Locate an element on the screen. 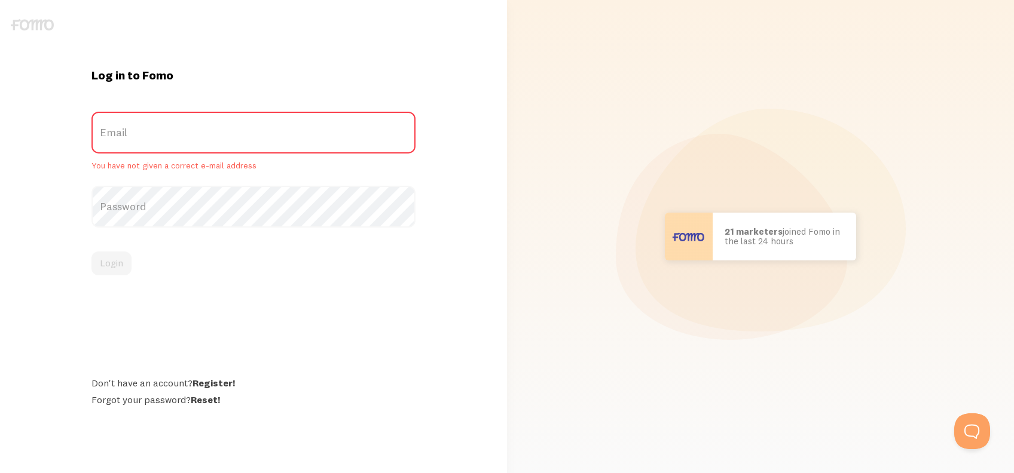 This screenshot has width=1014, height=473. img: User avatar is located at coordinates (689, 237).